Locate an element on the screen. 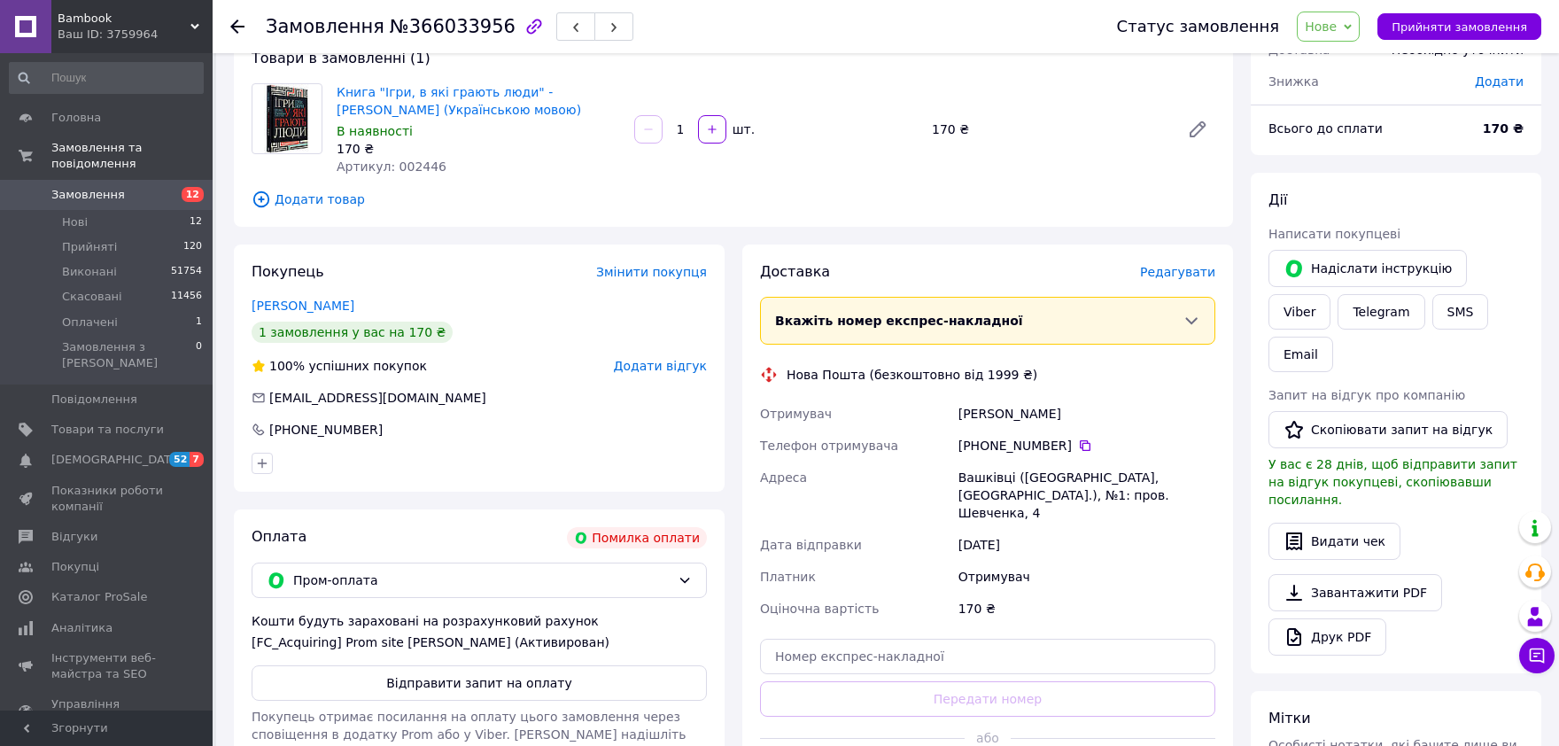 The image size is (1559, 746). div: Помилка оплати is located at coordinates (637, 538).